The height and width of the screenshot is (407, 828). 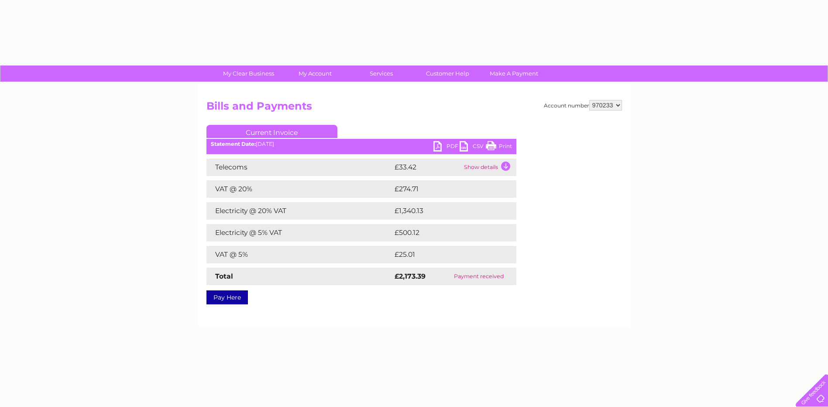 I want to click on td: VAT @ 20%, so click(x=300, y=189).